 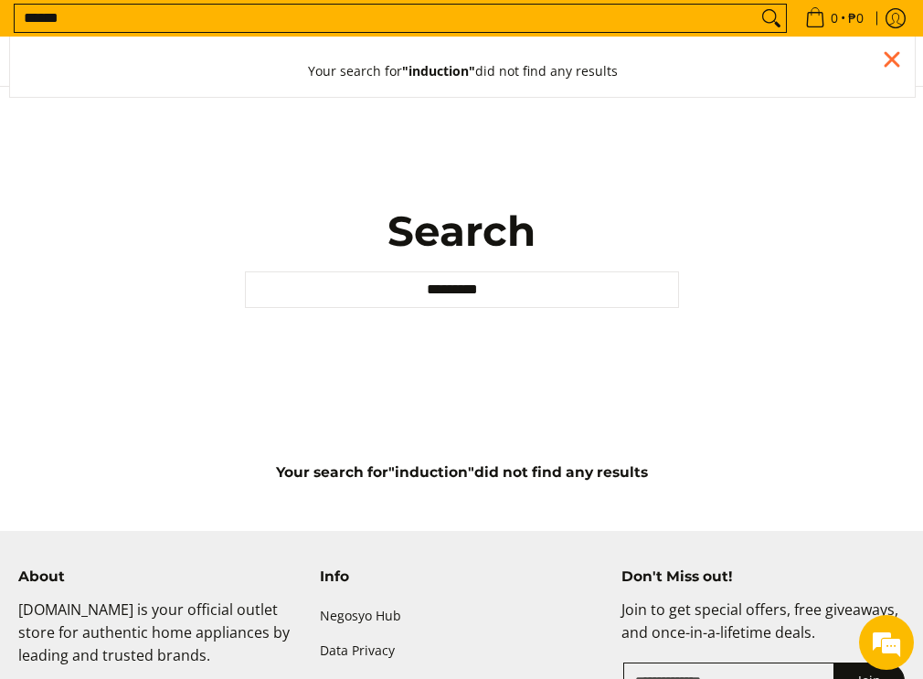 What do you see at coordinates (835, 18) in the screenshot?
I see `span: 0` at bounding box center [835, 18].